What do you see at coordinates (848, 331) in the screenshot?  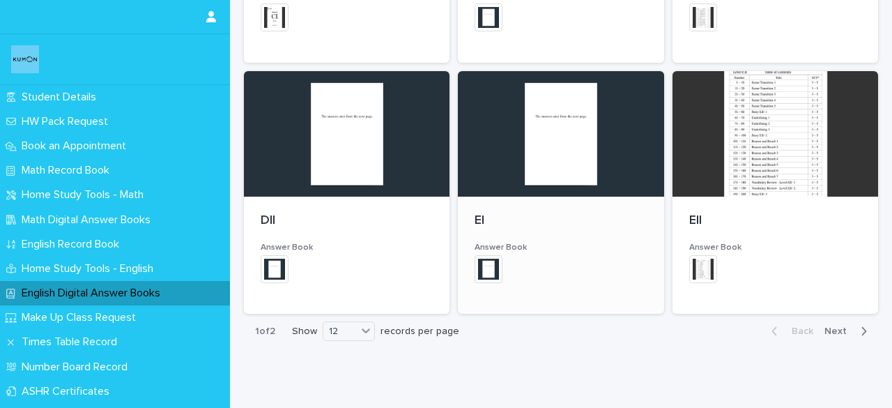 I see `button: Next` at bounding box center [848, 331].